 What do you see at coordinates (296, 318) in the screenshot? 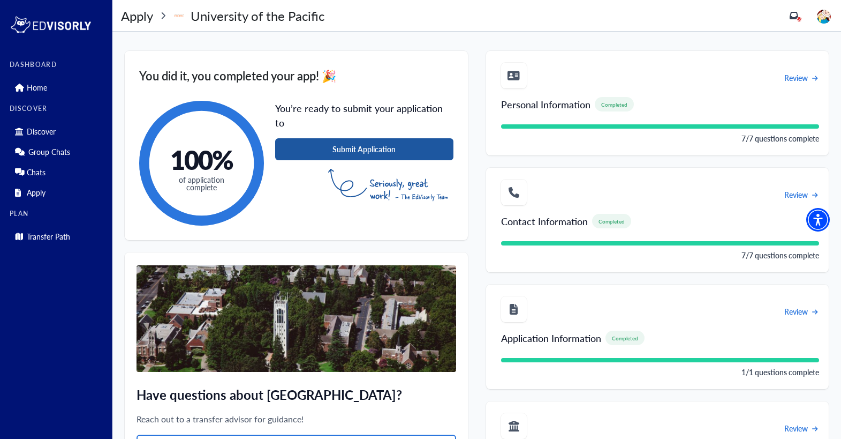
I see `img: cover-image` at bounding box center [296, 318].